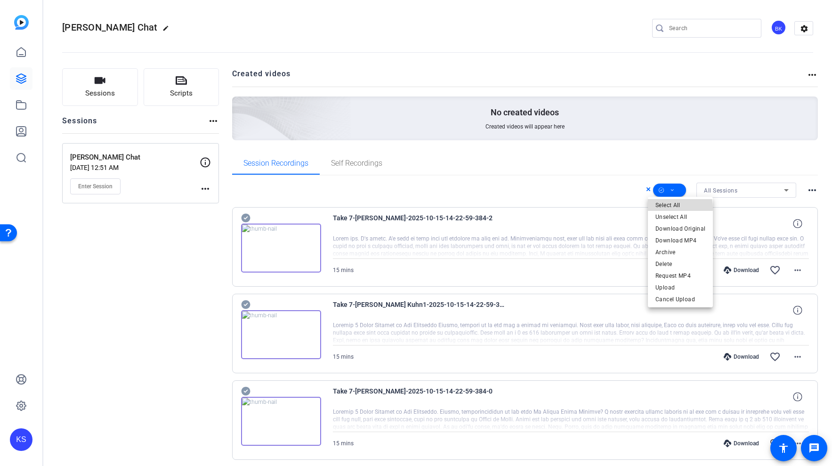  Describe the element at coordinates (681, 264) in the screenshot. I see `span: Delete` at that location.